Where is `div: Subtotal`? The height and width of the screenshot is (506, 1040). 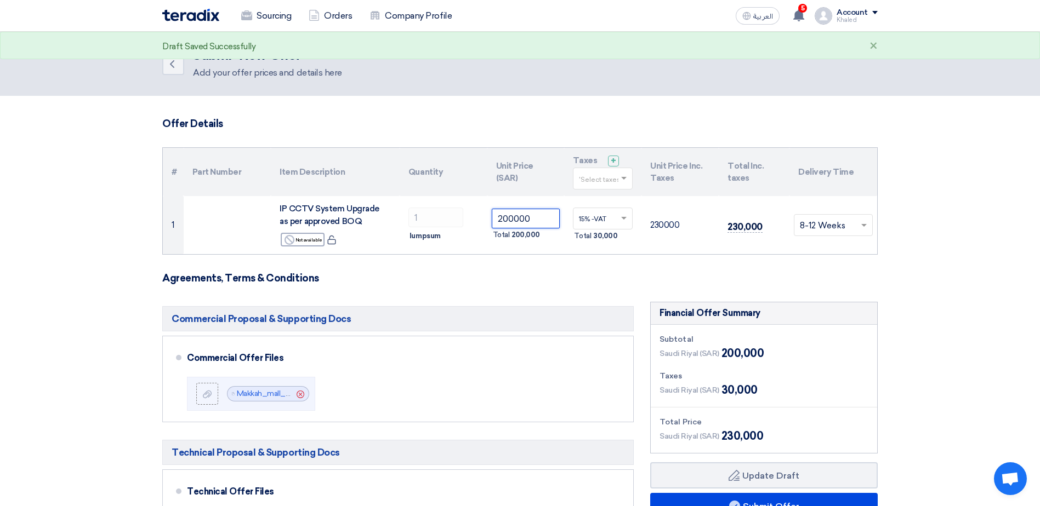
div: Subtotal is located at coordinates (764, 339).